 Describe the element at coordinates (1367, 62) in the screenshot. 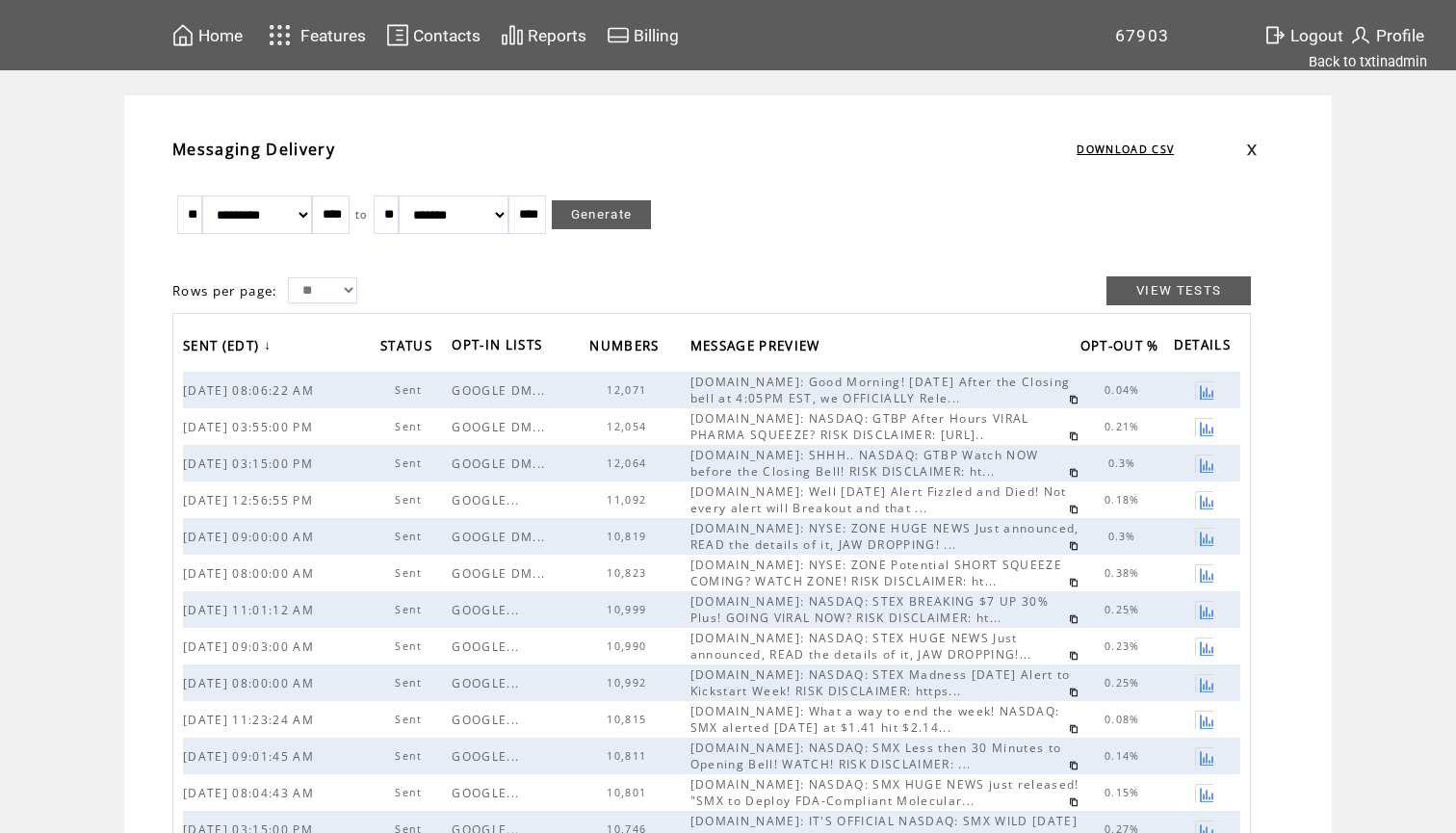

I see `a: Back to txtinadmin` at that location.